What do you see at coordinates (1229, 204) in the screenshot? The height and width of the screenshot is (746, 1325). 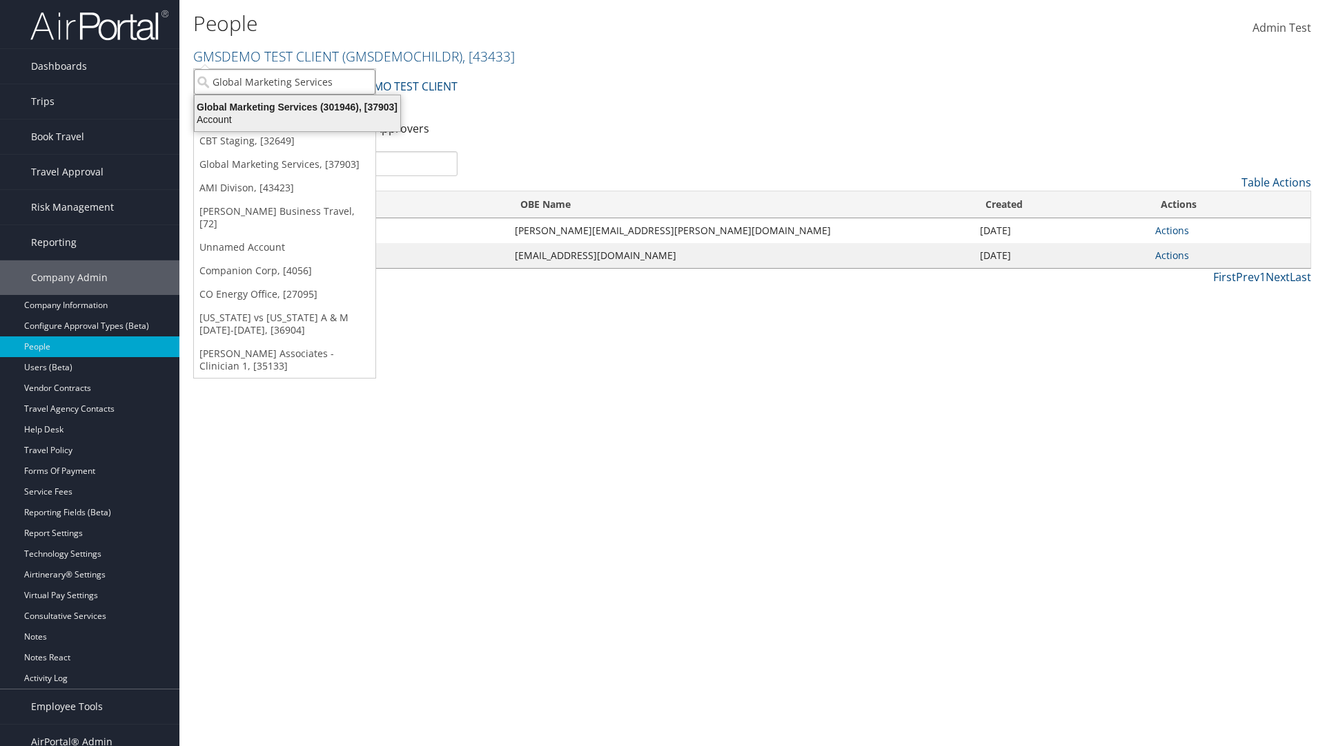 I see `th: Actions` at bounding box center [1229, 204].